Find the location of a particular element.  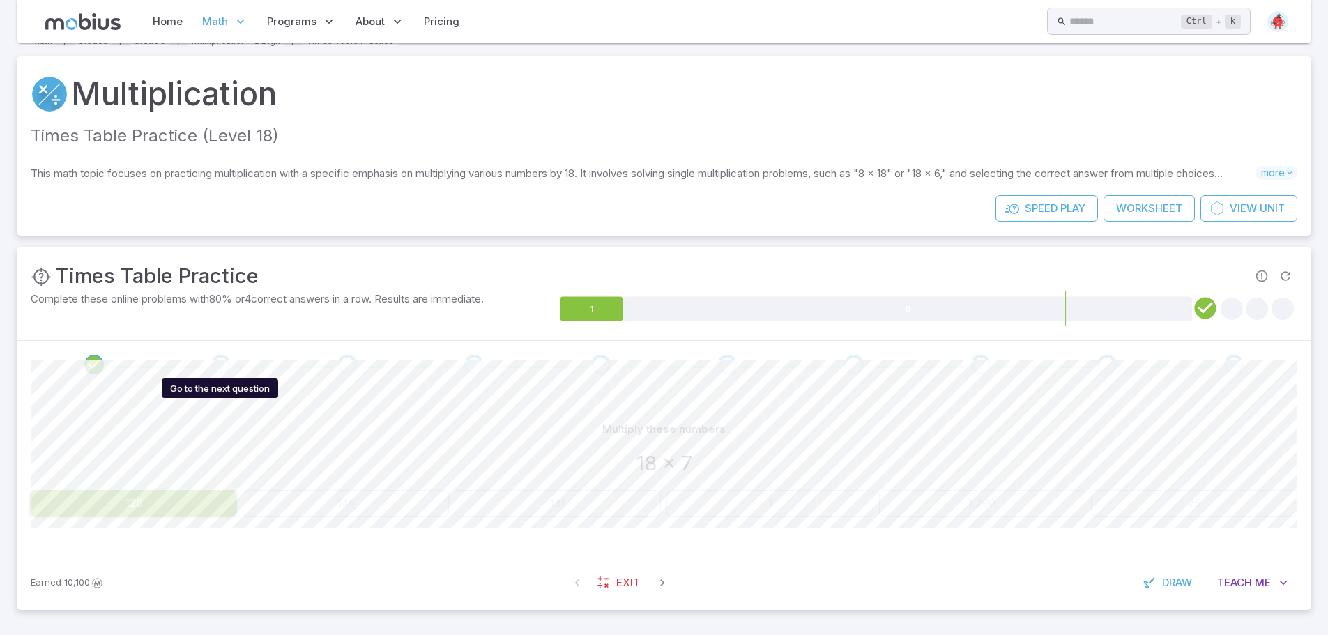

span: Refresh Question is located at coordinates (1285, 276).